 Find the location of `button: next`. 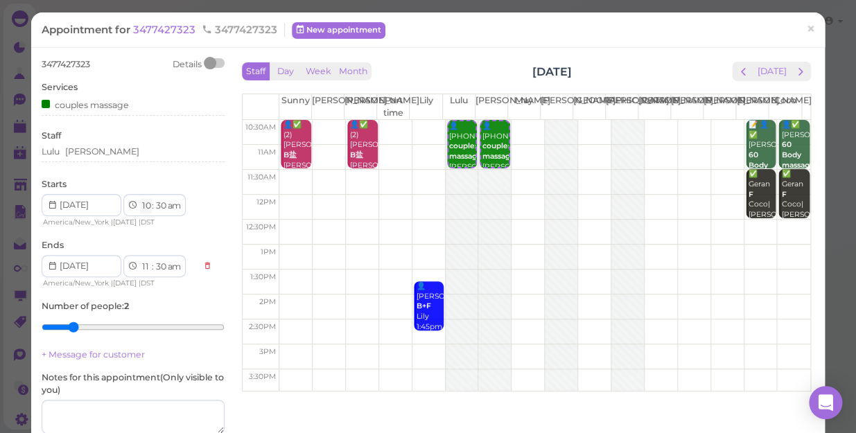

button: next is located at coordinates (800, 71).